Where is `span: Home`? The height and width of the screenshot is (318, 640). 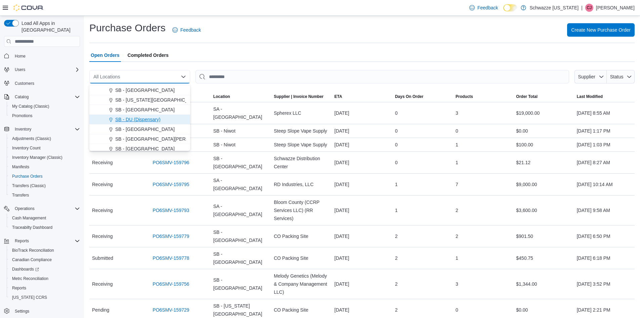 span: Home is located at coordinates (46, 55).